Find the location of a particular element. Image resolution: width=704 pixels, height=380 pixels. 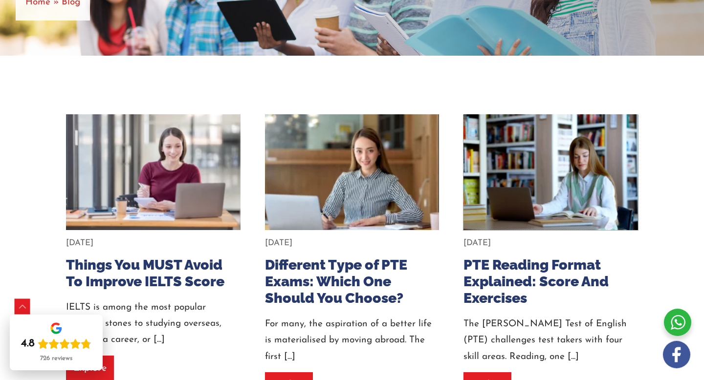

a: Different Type of PTE Exams: Which One Should You Choose? is located at coordinates (336, 282).